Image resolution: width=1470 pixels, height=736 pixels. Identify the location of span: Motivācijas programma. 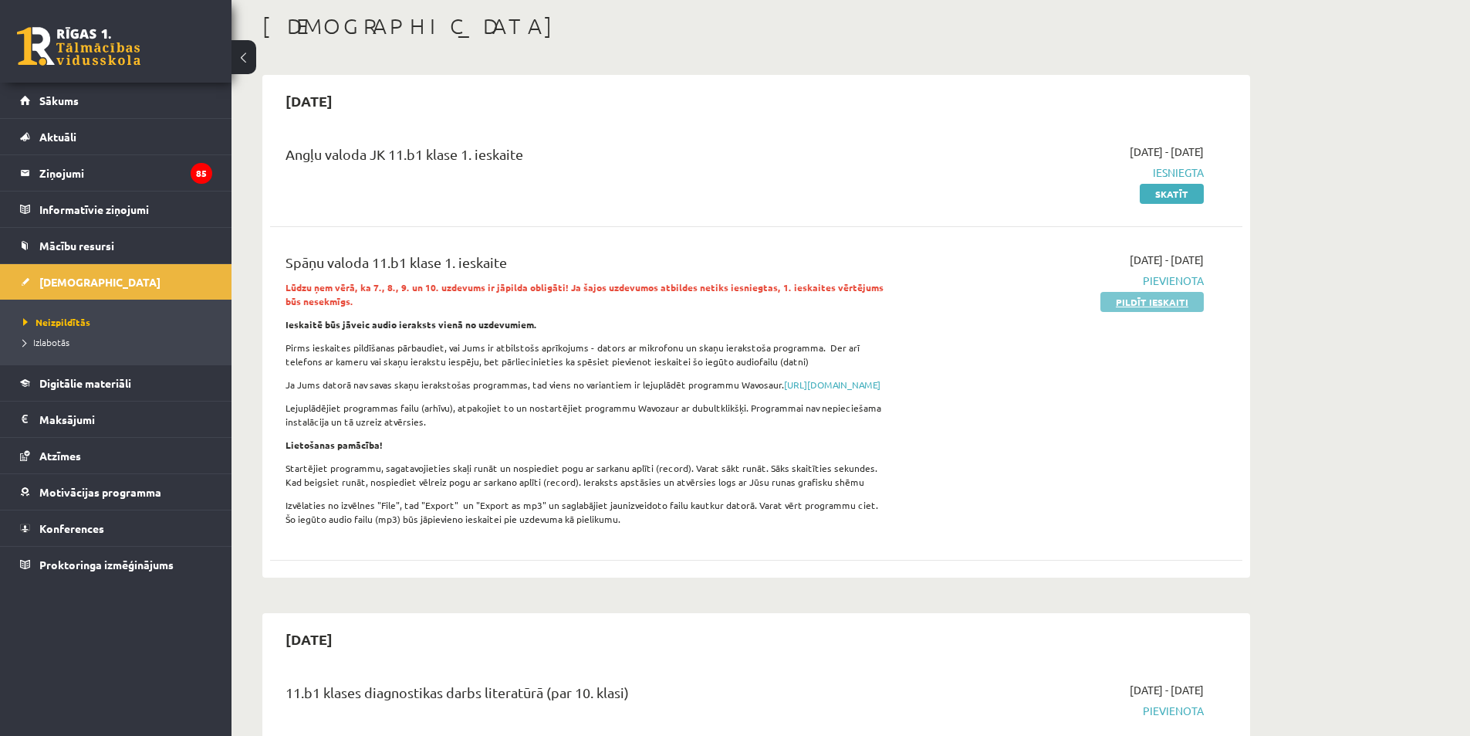
(100, 492).